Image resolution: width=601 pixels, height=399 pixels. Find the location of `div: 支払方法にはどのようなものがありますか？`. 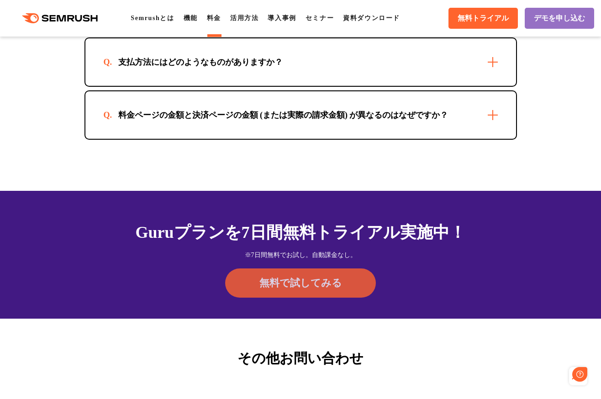

div: 支払方法にはどのようなものがありますか？ is located at coordinates (200, 62).